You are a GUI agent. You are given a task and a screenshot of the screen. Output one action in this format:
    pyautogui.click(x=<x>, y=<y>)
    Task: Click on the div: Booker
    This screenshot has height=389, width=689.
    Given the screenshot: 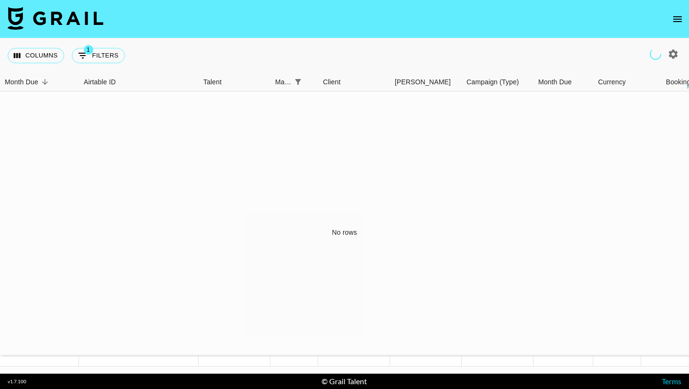 What is the action you would take?
    pyautogui.click(x=426, y=82)
    